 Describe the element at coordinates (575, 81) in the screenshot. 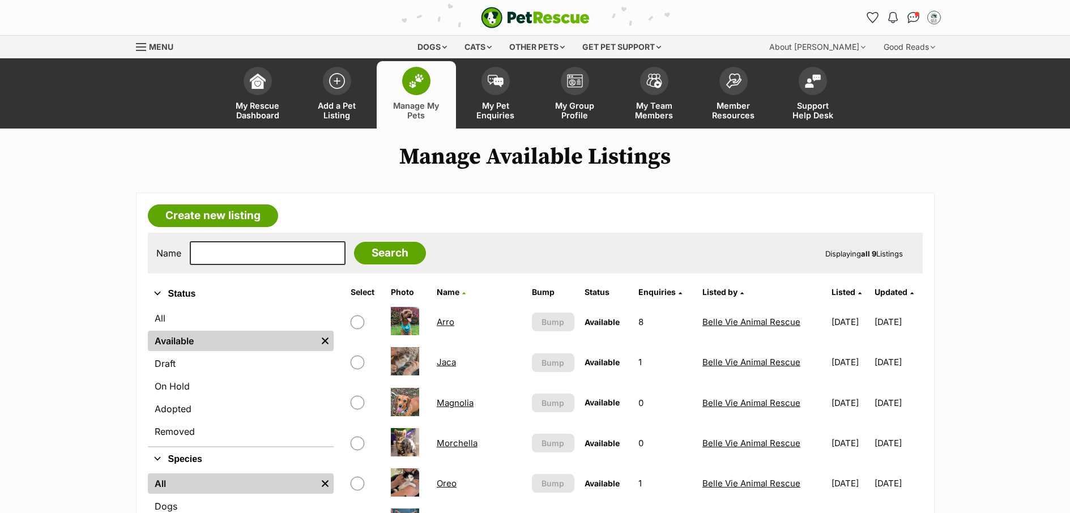

I see `img: group-profile-icon-3fa3cf56718a62981997c0bc7e787c4b2cf8bcc04b72c1350f741eb67cf2f40e.svg` at that location.